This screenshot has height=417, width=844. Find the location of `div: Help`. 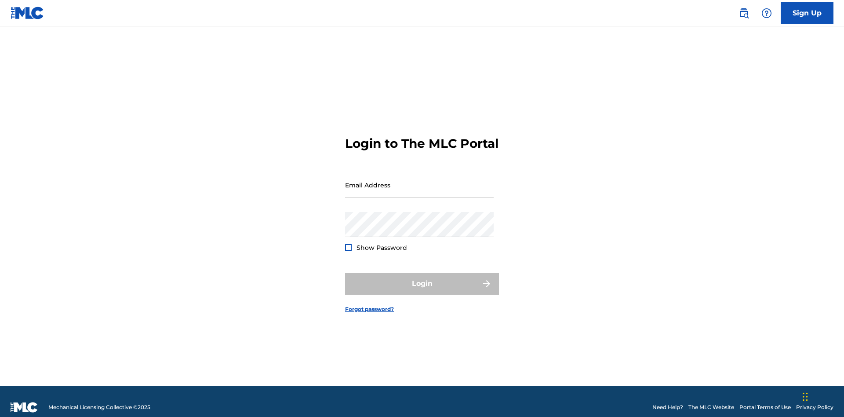

div: Help is located at coordinates (766, 13).